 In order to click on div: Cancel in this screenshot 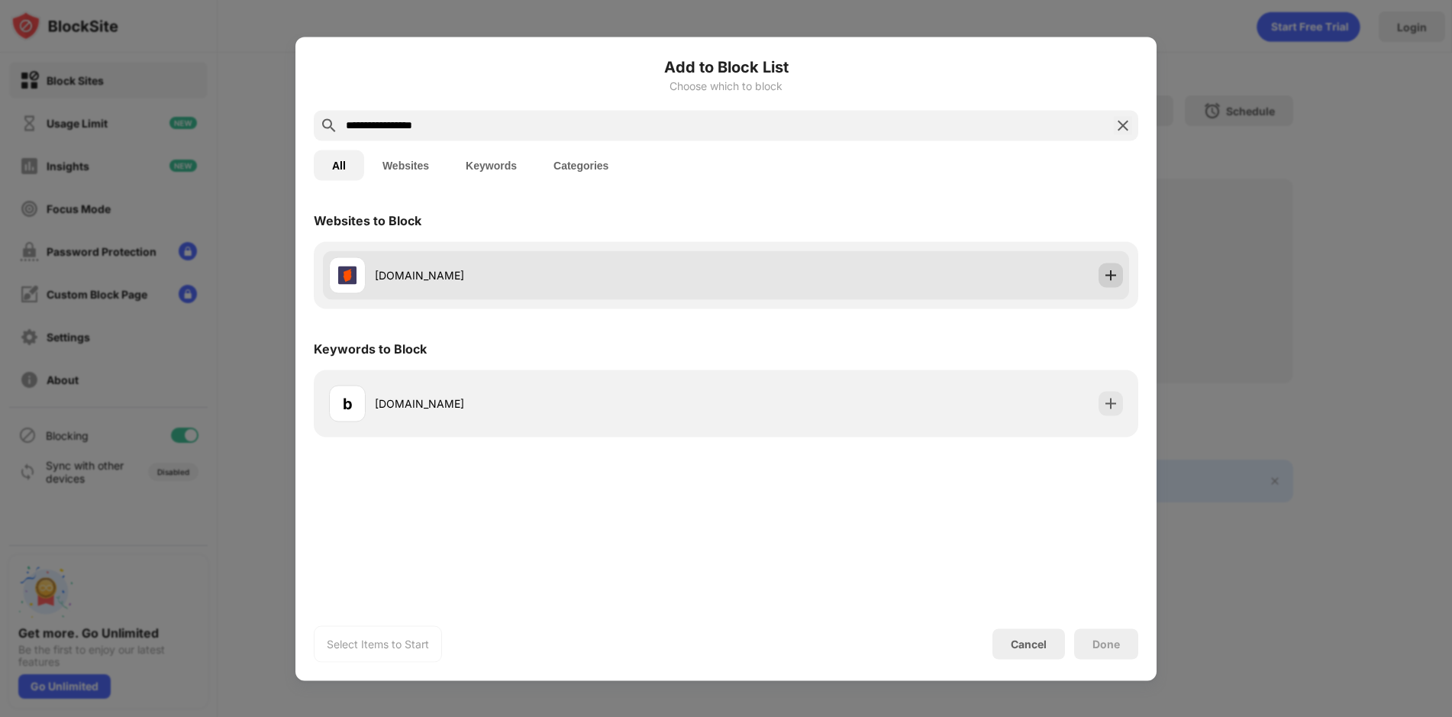, I will do `click(1029, 644)`.